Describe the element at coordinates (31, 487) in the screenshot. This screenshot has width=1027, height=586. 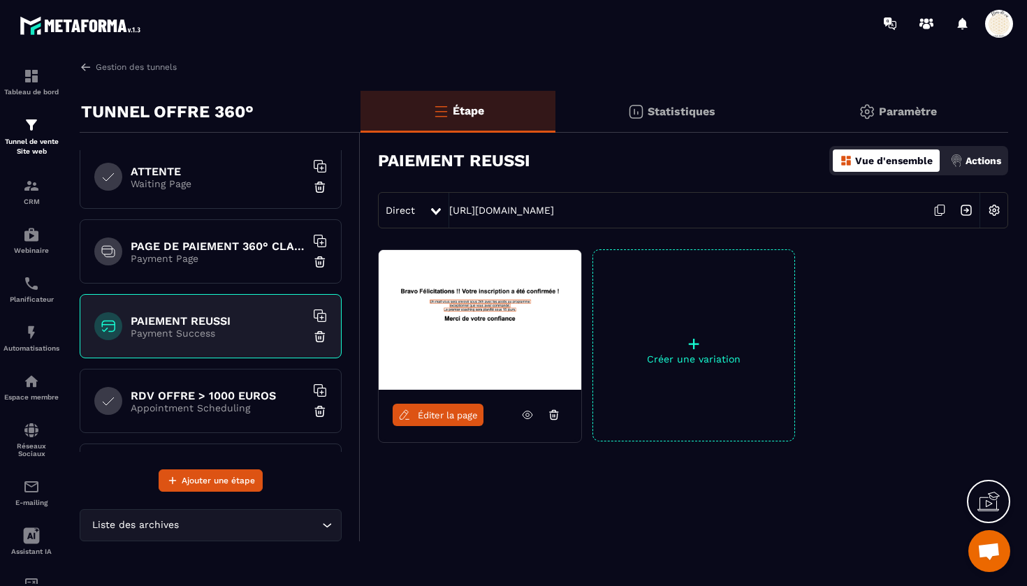
I see `img: email` at that location.